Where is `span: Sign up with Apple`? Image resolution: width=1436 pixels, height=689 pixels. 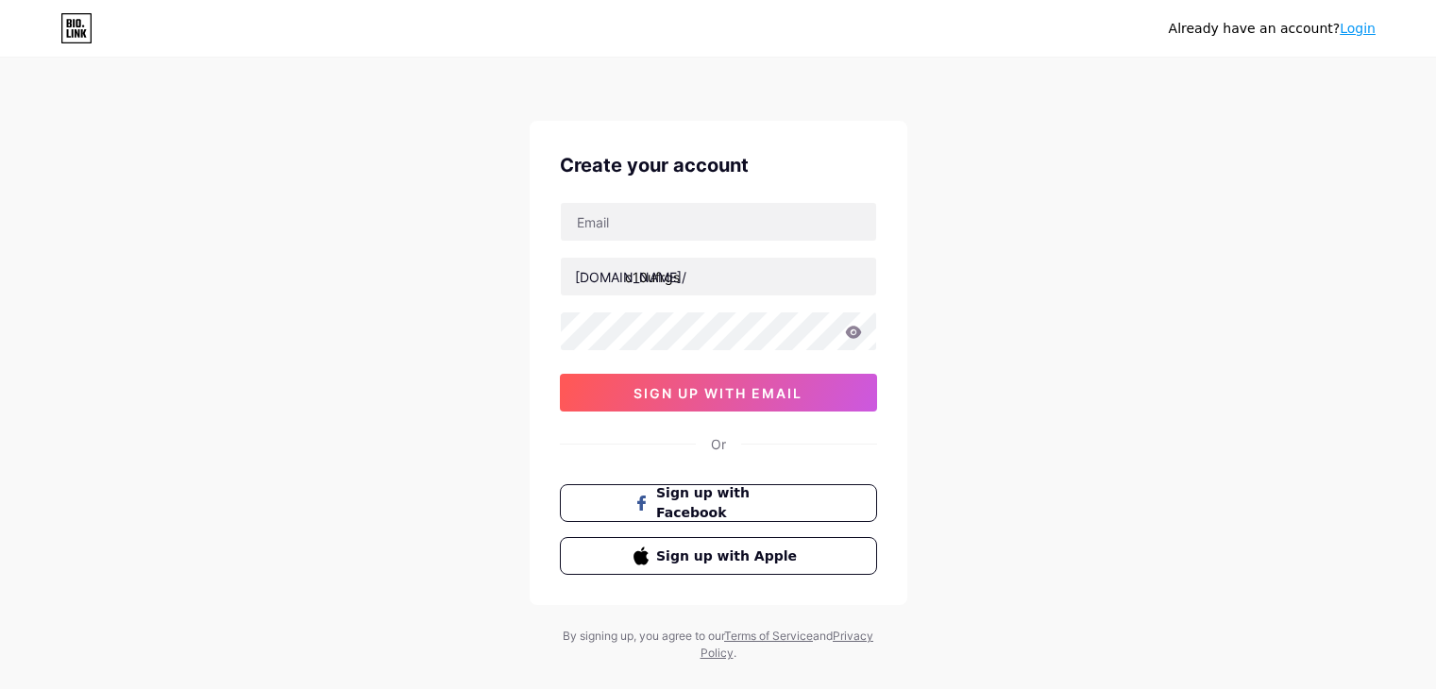
span: Sign up with Apple is located at coordinates (729, 556).